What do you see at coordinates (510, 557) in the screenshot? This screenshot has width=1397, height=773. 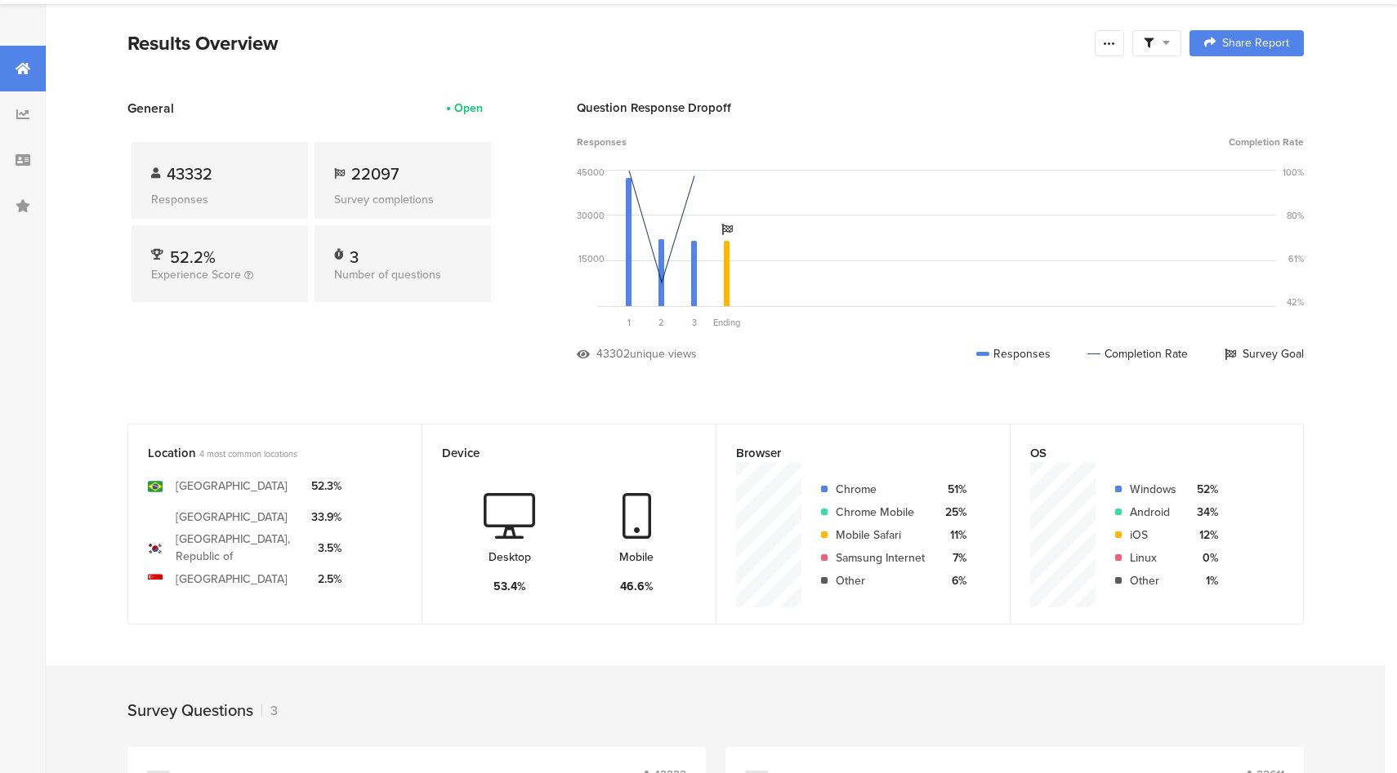 I see `div: Desktop` at bounding box center [510, 557].